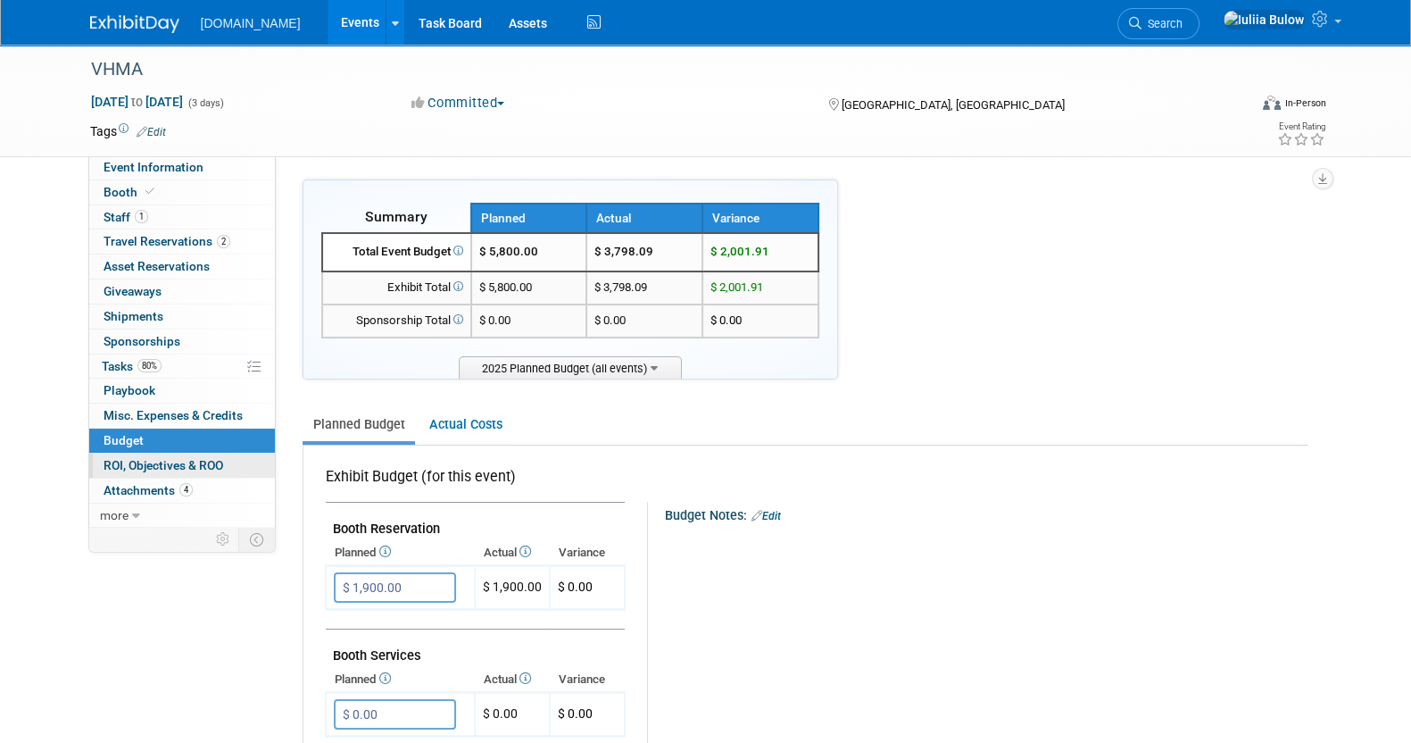 The image size is (1411, 743). What do you see at coordinates (182, 167) in the screenshot?
I see `a: Event Information` at bounding box center [182, 167].